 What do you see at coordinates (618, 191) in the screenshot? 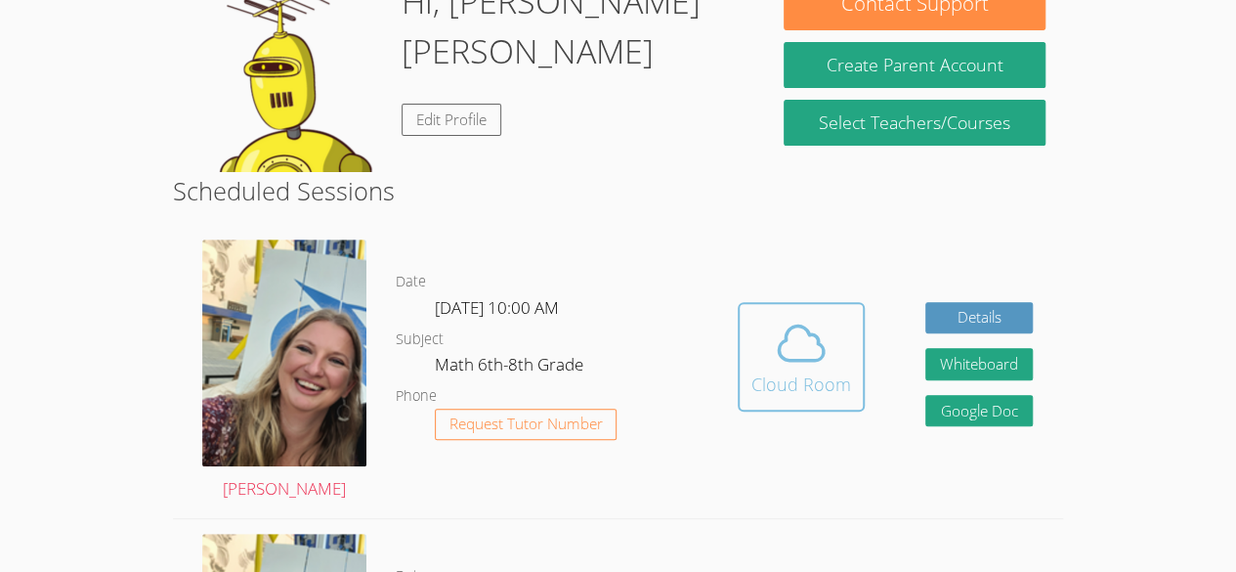
I see `h2: Scheduled Sessions` at bounding box center [618, 191].